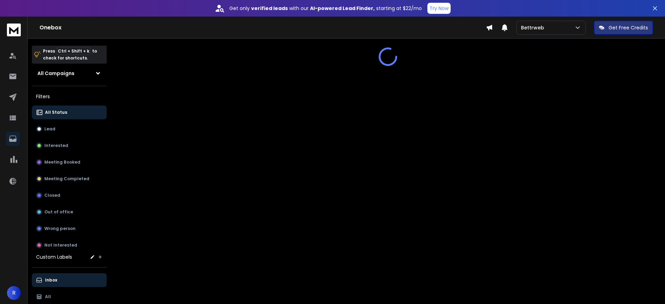 The image size is (665, 304). Describe the element at coordinates (60, 229) in the screenshot. I see `p: Wrong person` at that location.